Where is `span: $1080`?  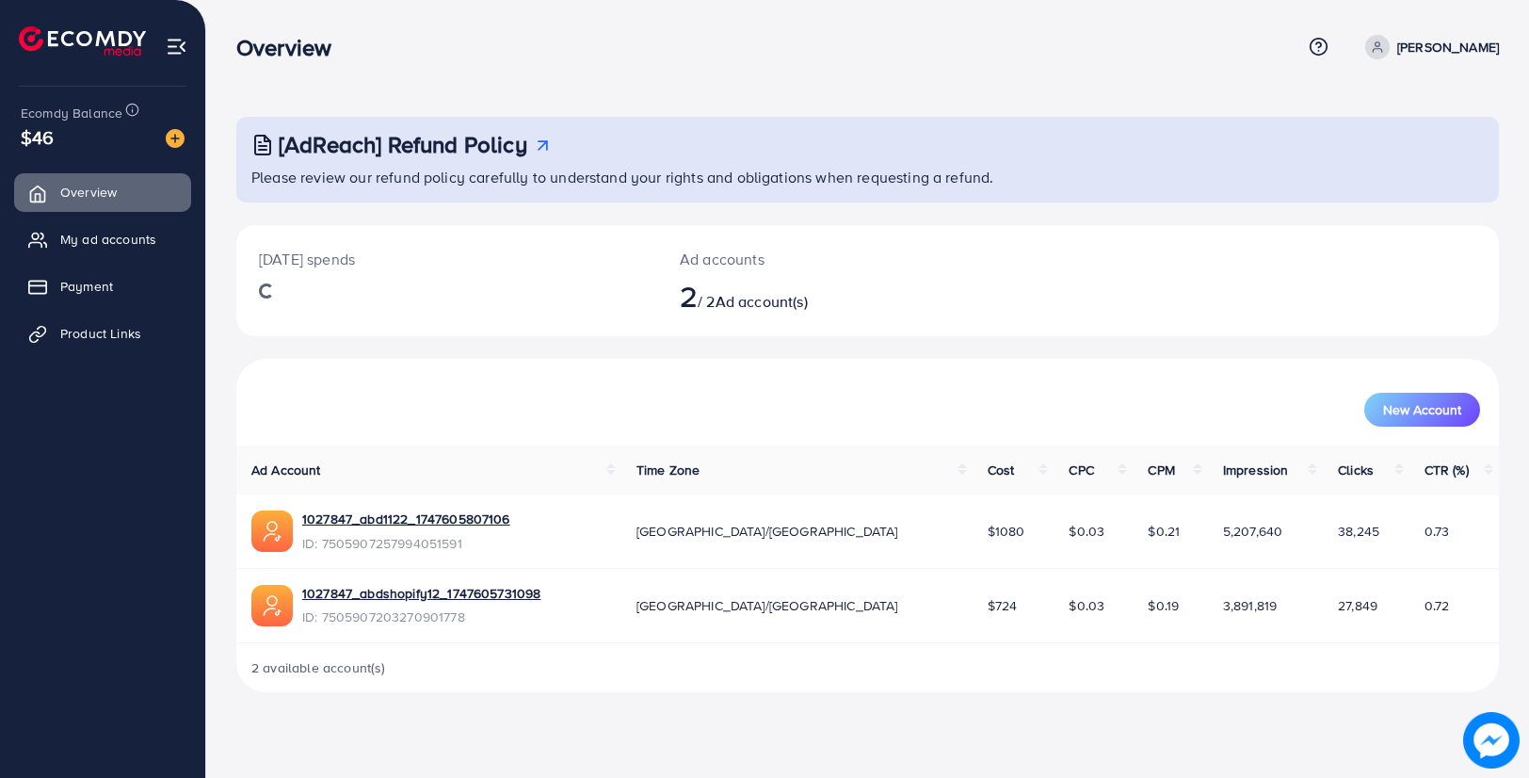 span: $1080 is located at coordinates (1007, 531).